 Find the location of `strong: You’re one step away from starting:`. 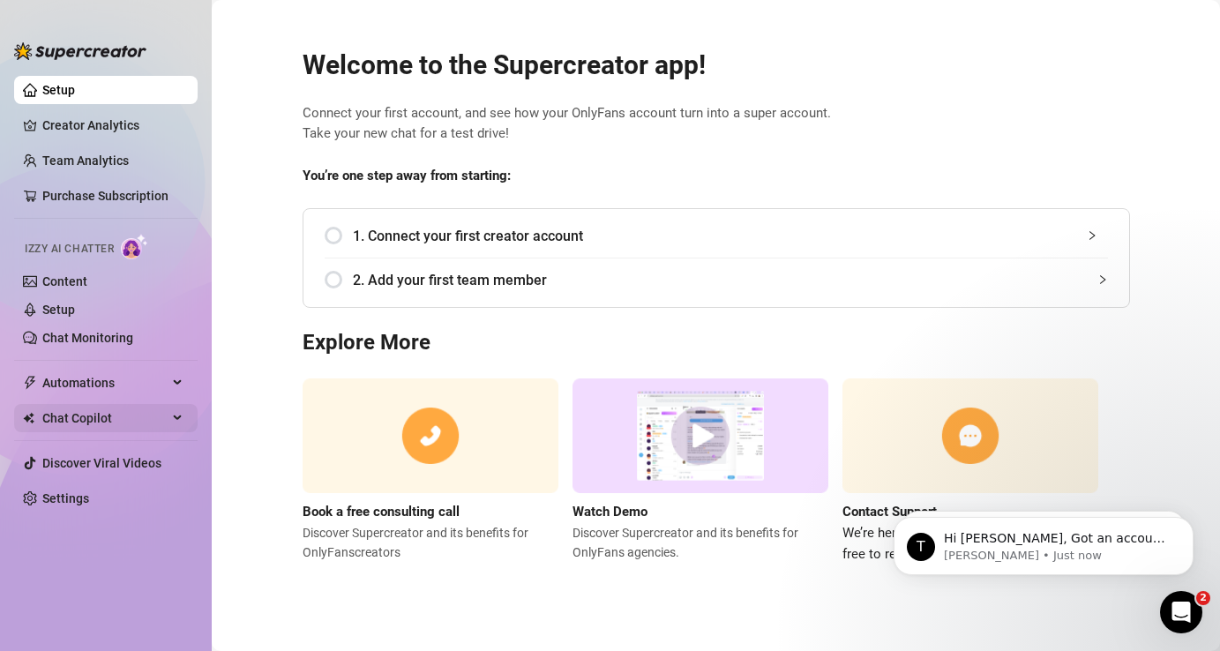

strong: You’re one step away from starting: is located at coordinates (407, 176).